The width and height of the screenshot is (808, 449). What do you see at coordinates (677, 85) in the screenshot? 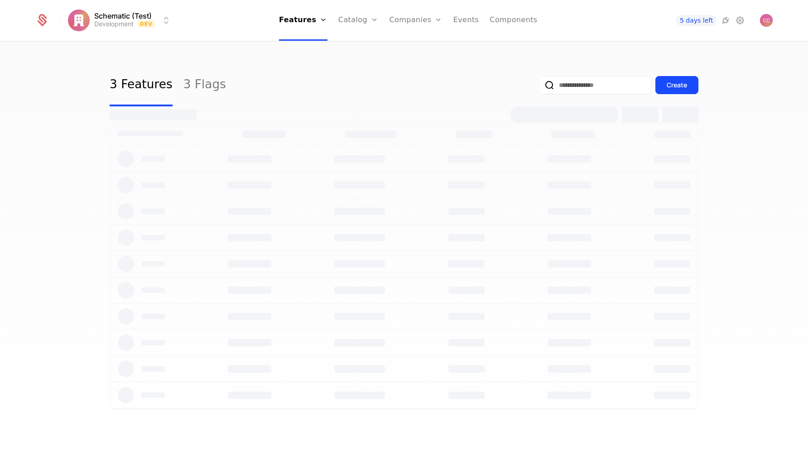
I see `div: Create` at bounding box center [677, 85].